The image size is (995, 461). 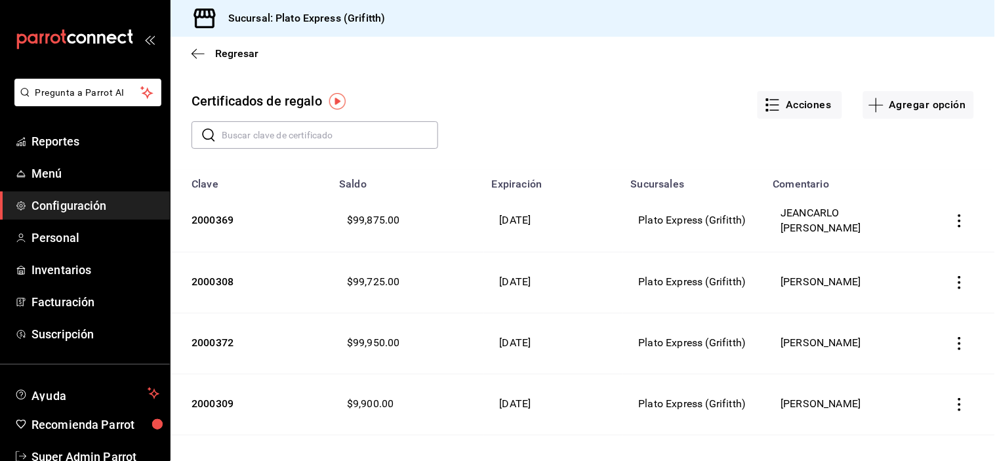 What do you see at coordinates (87, 393) in the screenshot?
I see `span: Ayuda` at bounding box center [87, 393].